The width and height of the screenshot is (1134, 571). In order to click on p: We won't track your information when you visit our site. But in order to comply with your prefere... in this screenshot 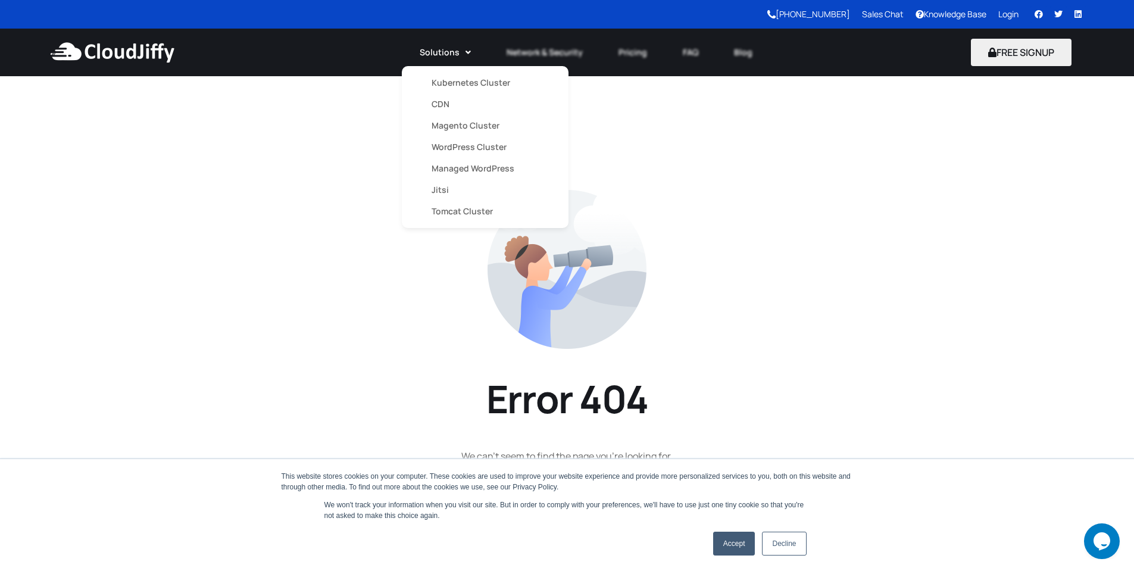, I will do `click(567, 510)`.